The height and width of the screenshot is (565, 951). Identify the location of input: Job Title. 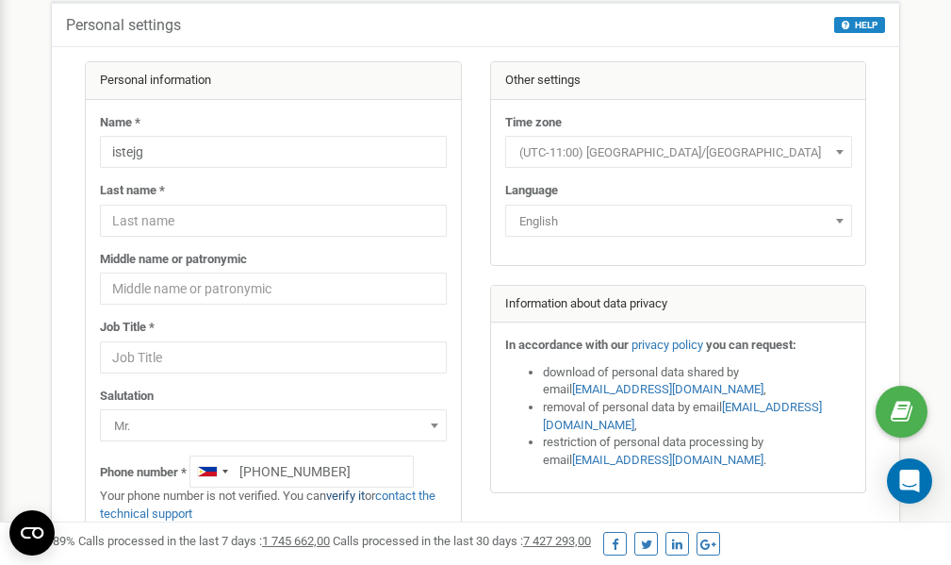
(273, 357).